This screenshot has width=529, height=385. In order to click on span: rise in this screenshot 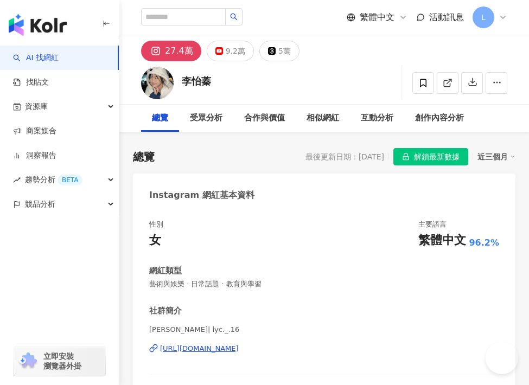, I will do `click(17, 180)`.